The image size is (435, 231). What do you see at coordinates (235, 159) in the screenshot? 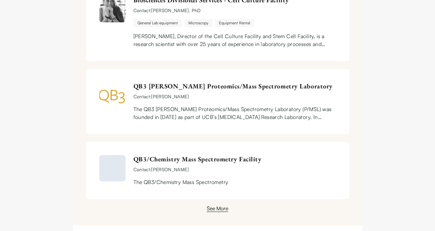
I see `a: QB3/Chemistry Mass Spectrometry Facility` at bounding box center [235, 159].